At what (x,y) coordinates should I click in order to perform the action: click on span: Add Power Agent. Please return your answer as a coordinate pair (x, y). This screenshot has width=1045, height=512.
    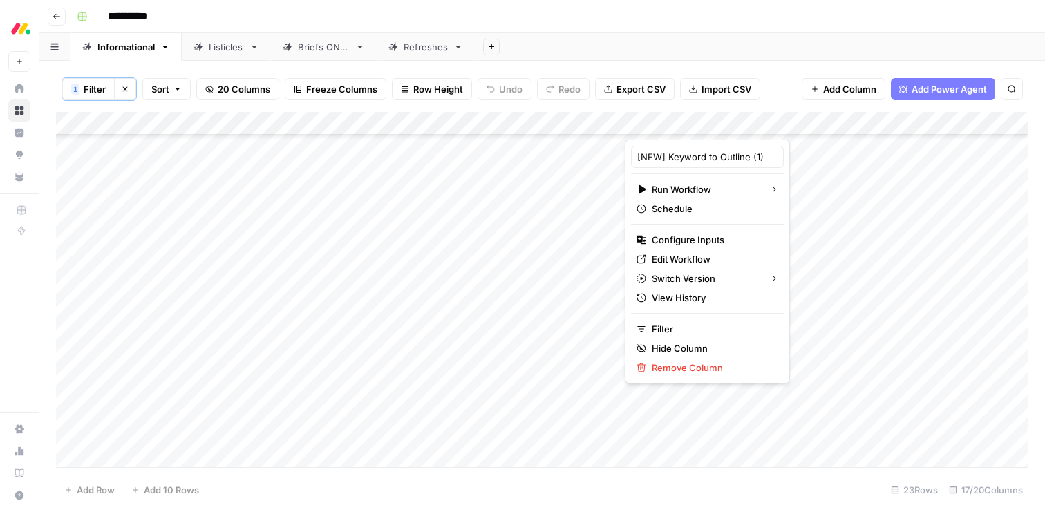
    Looking at the image, I should click on (949, 89).